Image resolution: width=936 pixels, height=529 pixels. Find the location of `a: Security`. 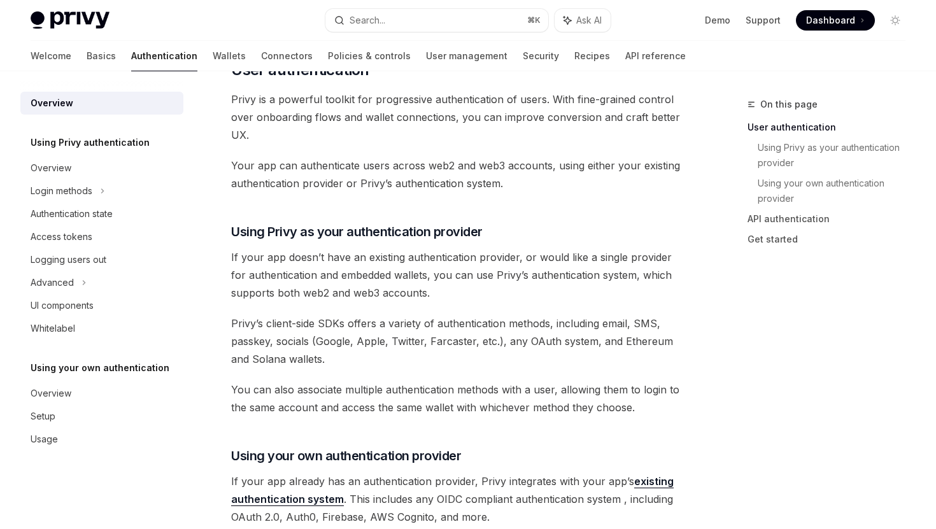

a: Security is located at coordinates (540, 56).